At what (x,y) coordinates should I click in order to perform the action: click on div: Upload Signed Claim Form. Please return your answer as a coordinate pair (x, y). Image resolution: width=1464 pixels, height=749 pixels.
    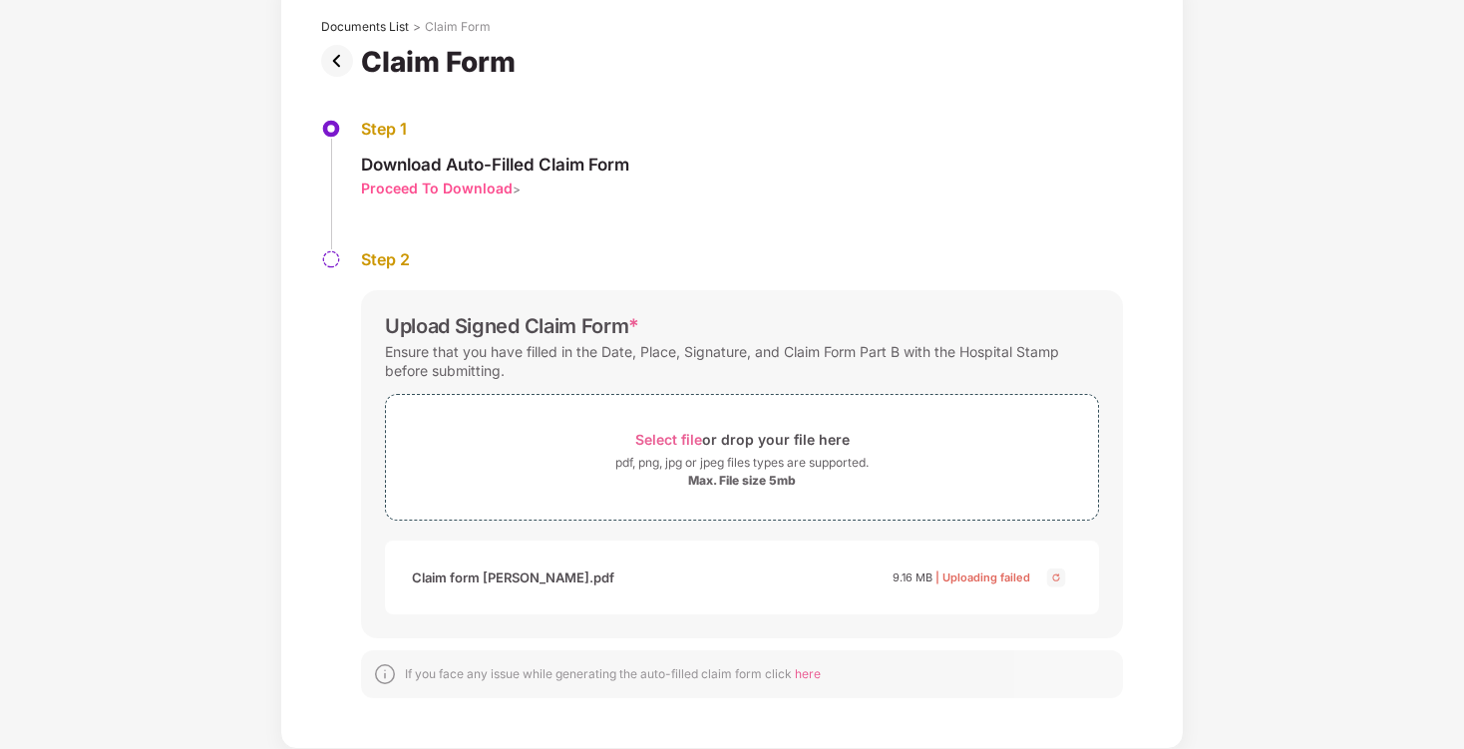
    Looking at the image, I should click on (512, 326).